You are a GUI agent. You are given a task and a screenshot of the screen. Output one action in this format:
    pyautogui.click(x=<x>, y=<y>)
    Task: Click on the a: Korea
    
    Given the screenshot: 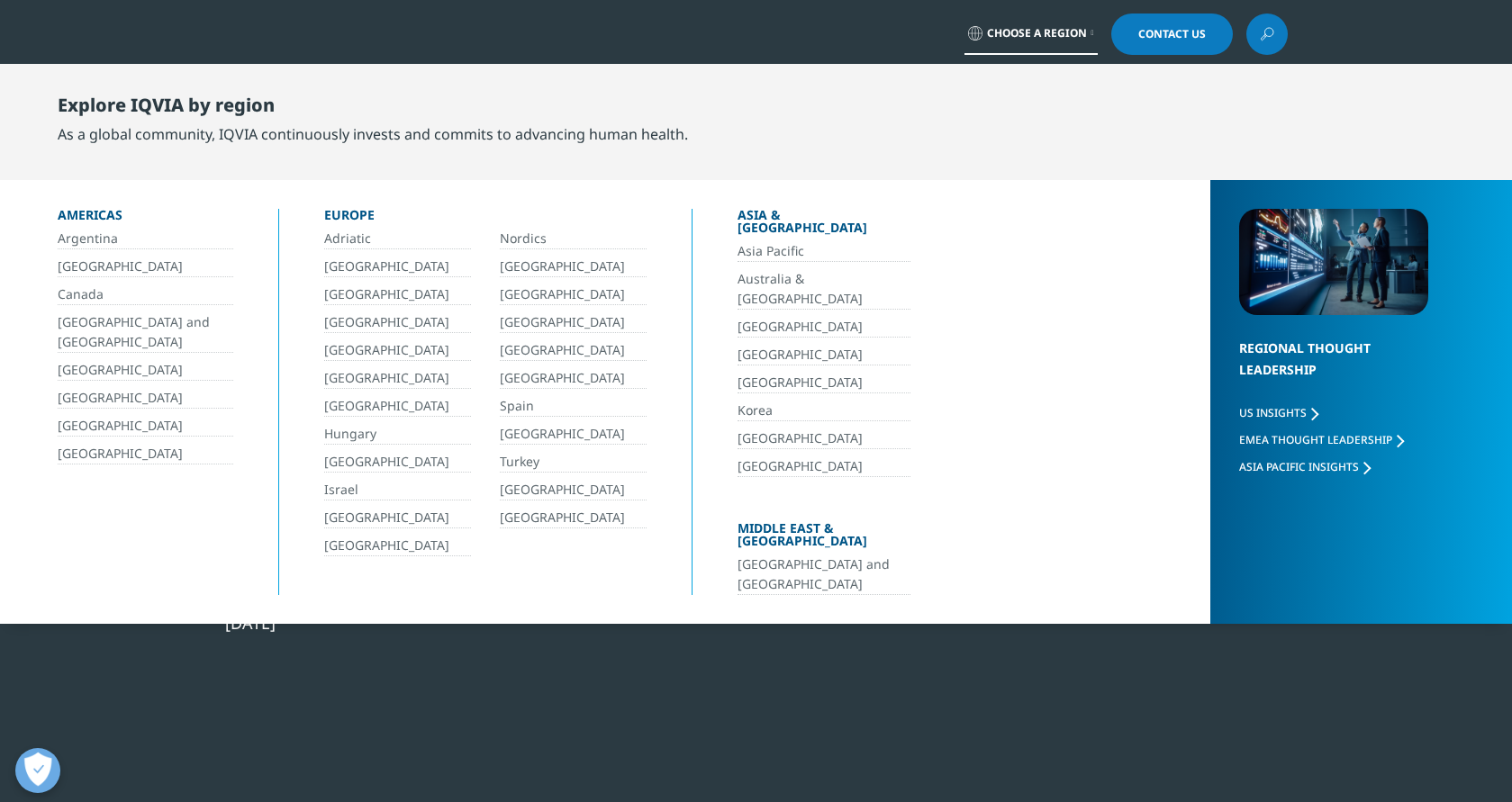 What is the action you would take?
    pyautogui.click(x=824, y=410)
    